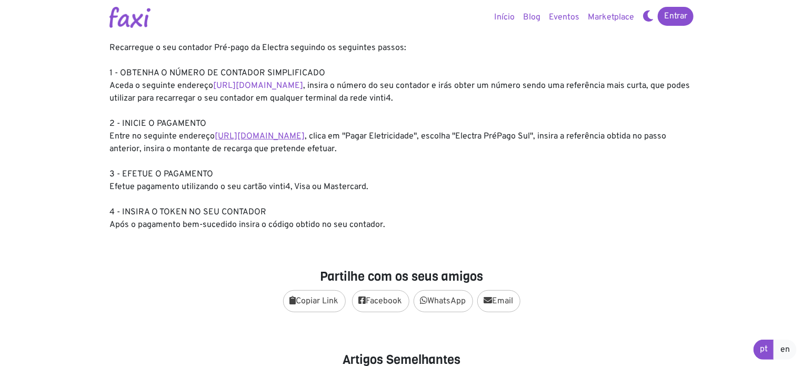 This screenshot has height=366, width=803. I want to click on a: WhatsApp, so click(443, 301).